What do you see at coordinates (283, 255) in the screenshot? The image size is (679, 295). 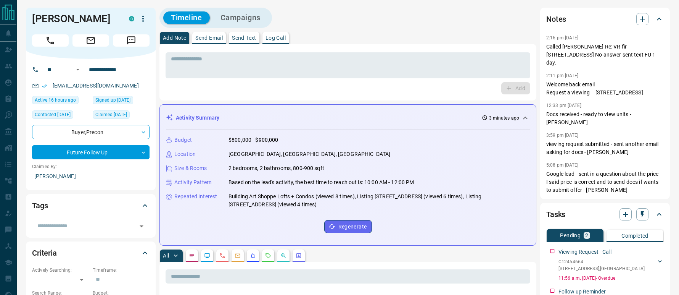 I see `svg: Opportunities` at bounding box center [283, 255].